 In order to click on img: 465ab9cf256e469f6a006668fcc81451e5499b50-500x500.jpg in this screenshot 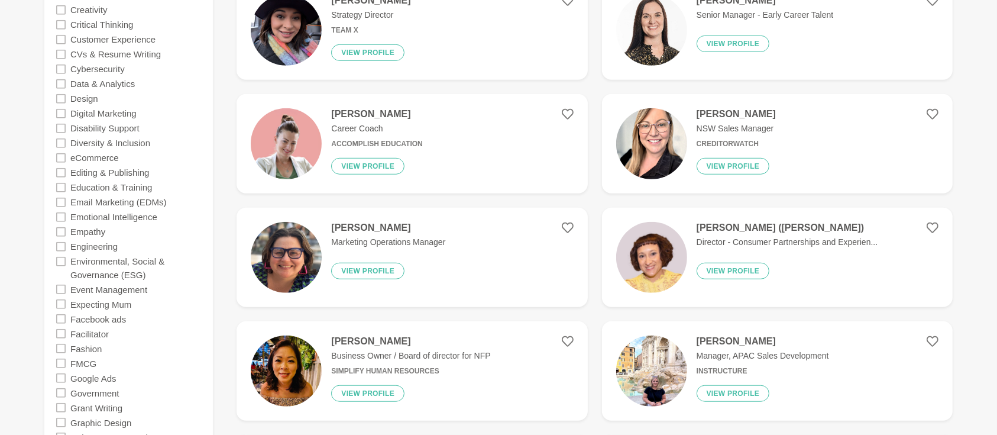, I will do `click(652, 257)`.